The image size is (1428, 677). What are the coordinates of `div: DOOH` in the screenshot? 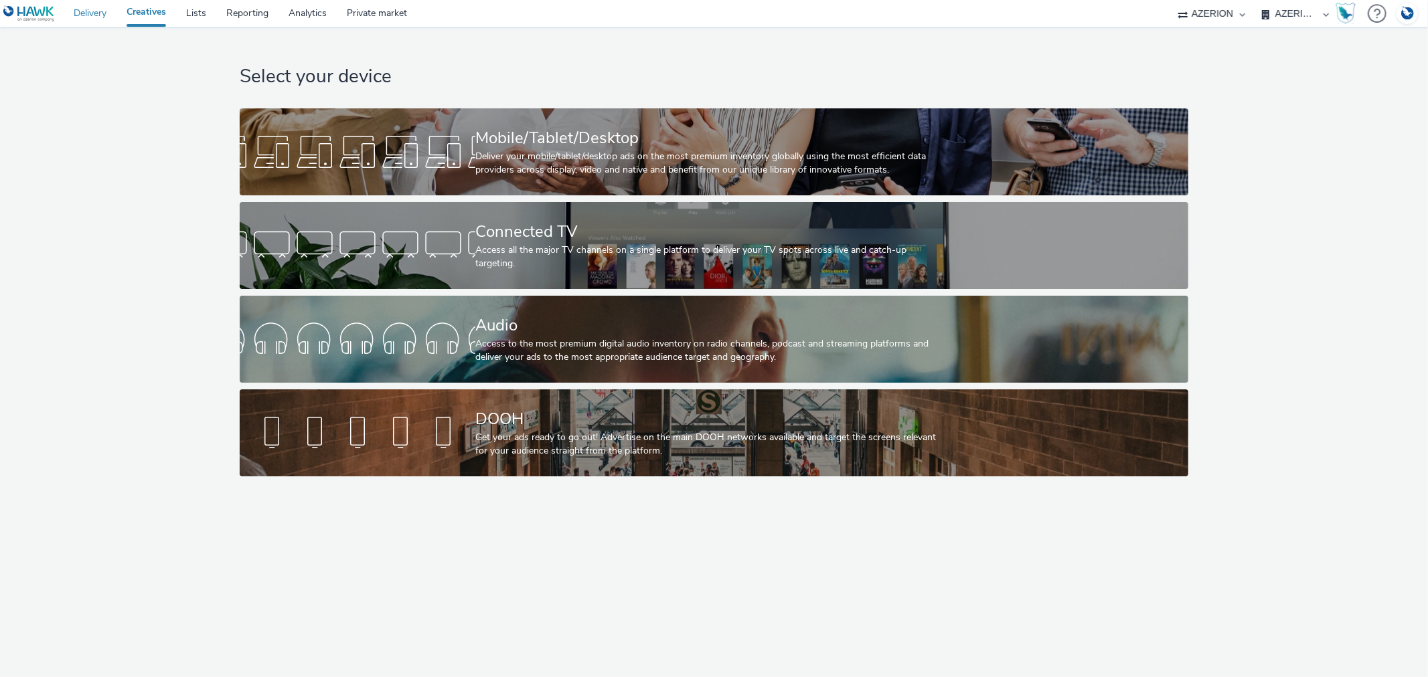 It's located at (711, 419).